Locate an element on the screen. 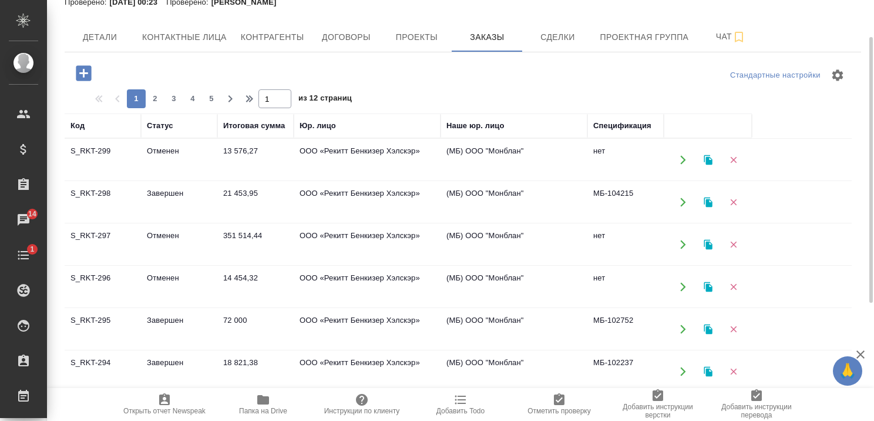 The width and height of the screenshot is (874, 421). td: 21 453,95 is located at coordinates (255, 202).